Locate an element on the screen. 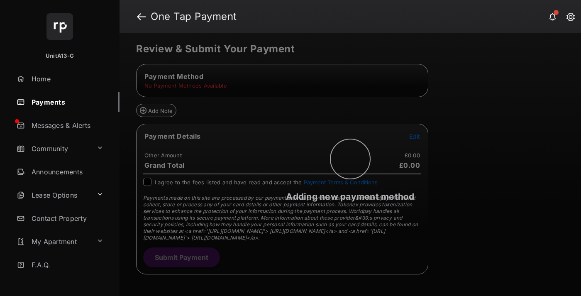 The image size is (581, 296). img: svg+xml;base64,PHN2ZyB4bWxucz0iaHR0cDovL3d3dy53My5vcmcvMjAwMC9zdmciIHdpZHRoPSI2NCIgaGVpZ2h0PSI2NC... is located at coordinates (60, 27).